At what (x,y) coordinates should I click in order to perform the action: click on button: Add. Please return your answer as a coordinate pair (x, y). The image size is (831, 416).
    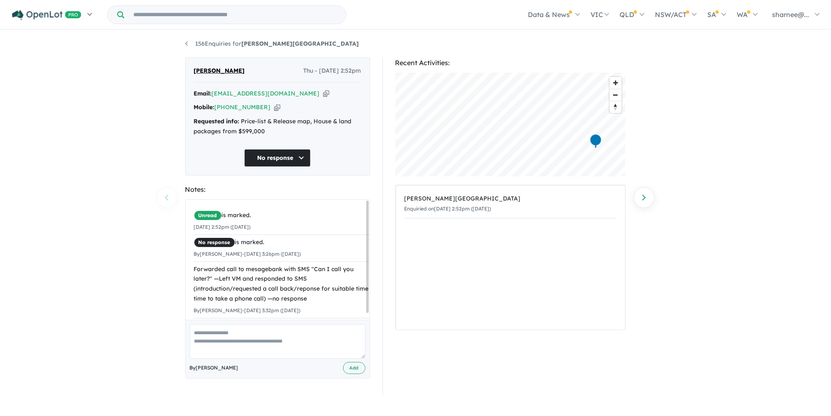
    Looking at the image, I should click on (354, 368).